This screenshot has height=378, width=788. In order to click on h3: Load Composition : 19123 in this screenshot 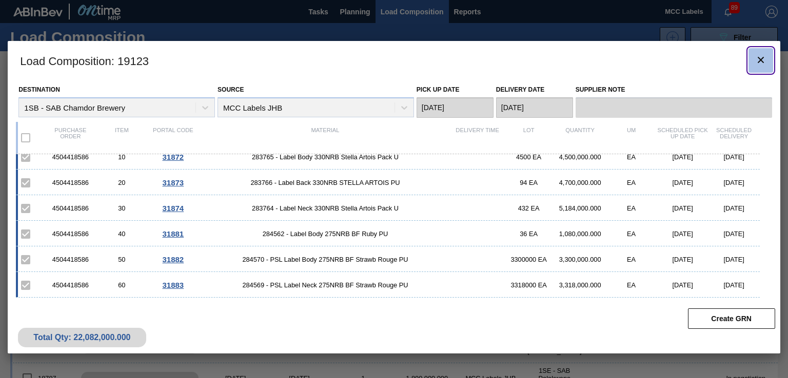, I will do `click(393, 60)`.